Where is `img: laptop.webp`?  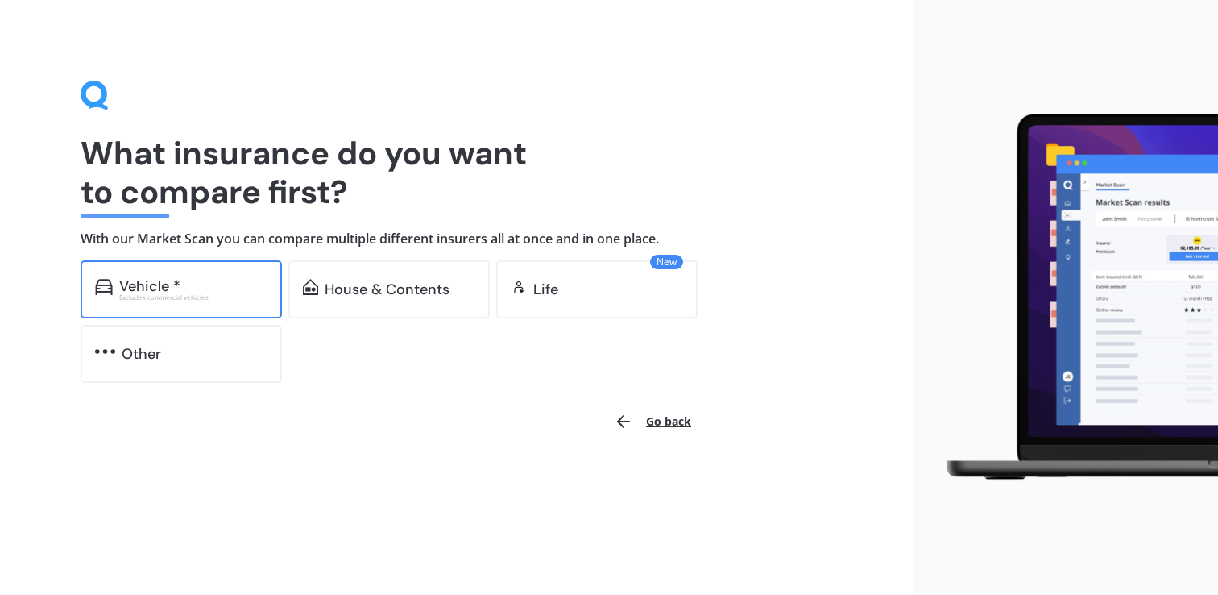
img: laptop.webp is located at coordinates (1073, 297).